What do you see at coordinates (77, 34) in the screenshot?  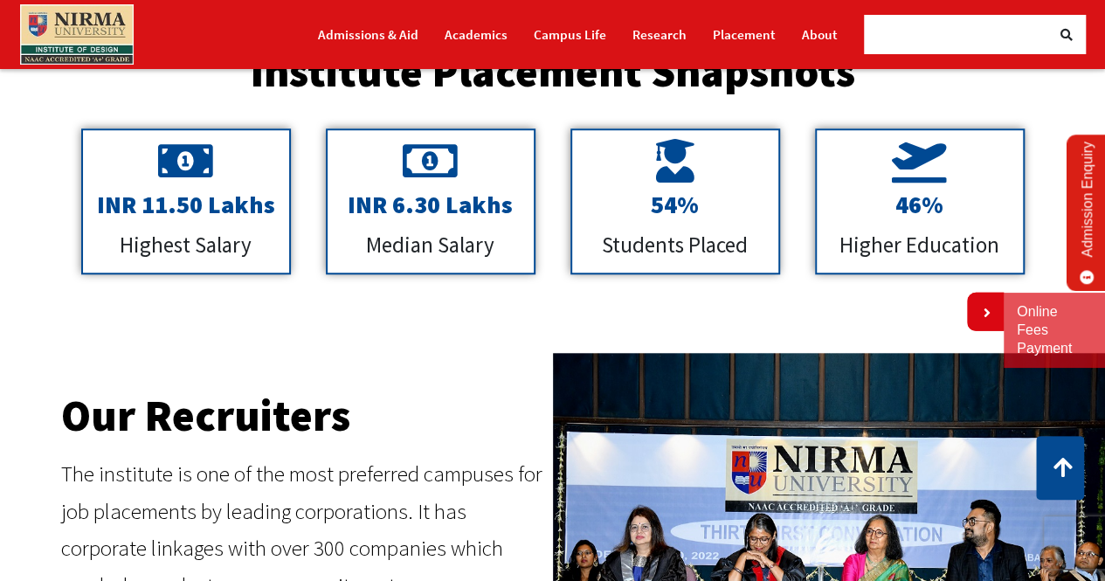 I see `img: main_logo` at bounding box center [77, 34].